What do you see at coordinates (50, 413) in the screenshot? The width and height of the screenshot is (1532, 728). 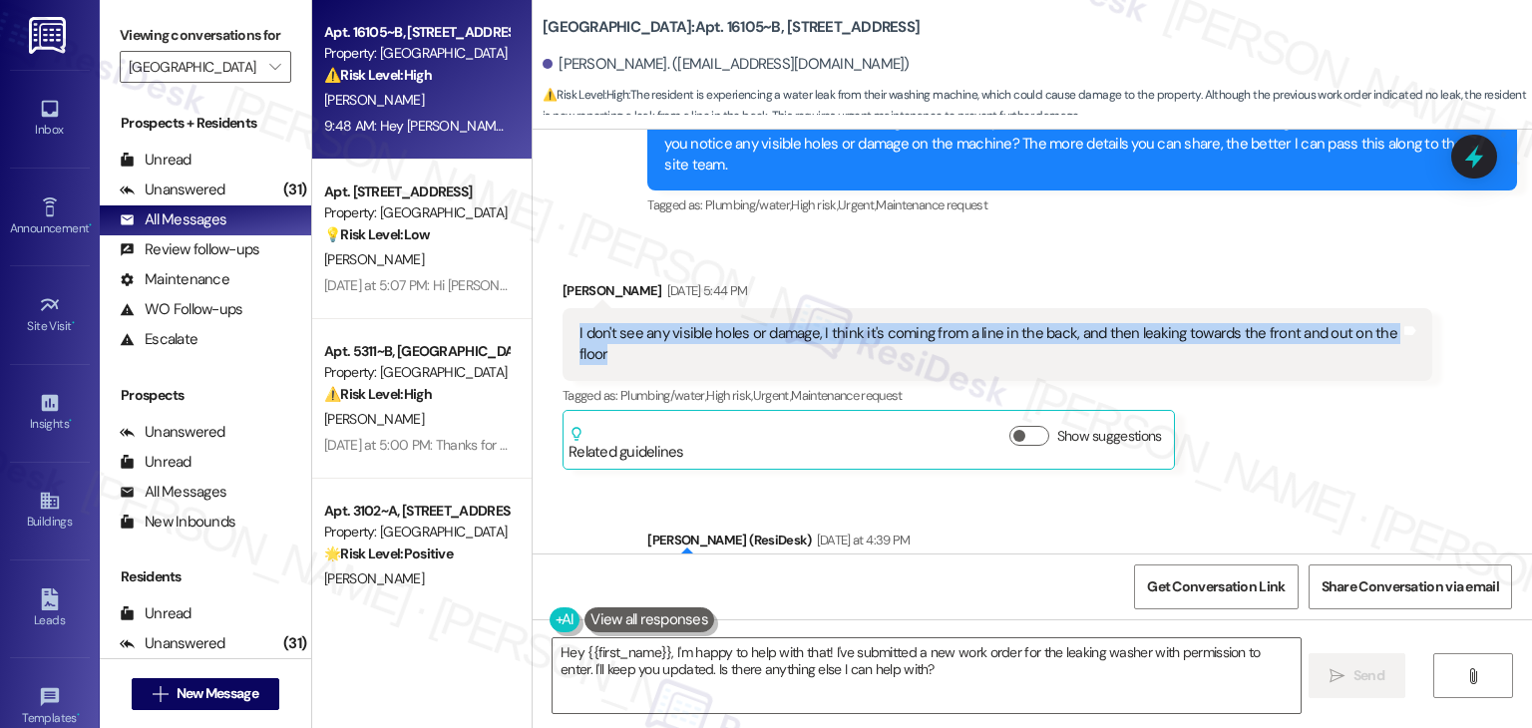 I see `a: Insights •` at bounding box center [50, 413].